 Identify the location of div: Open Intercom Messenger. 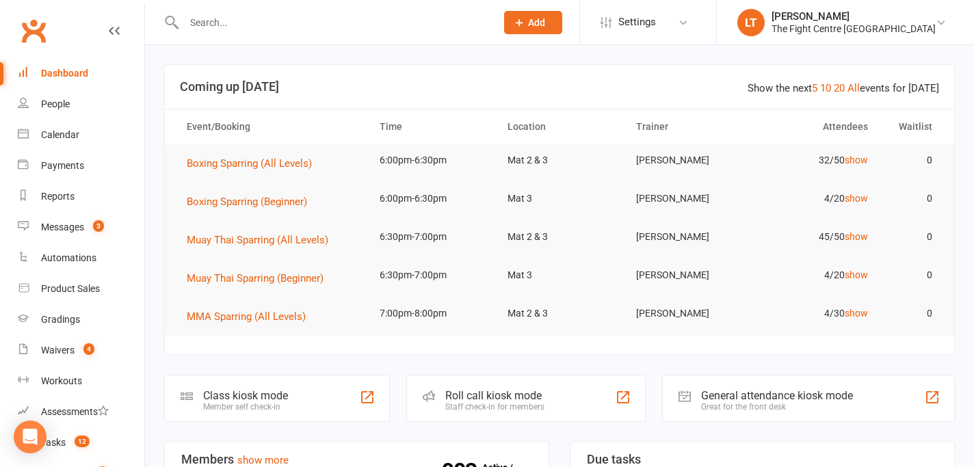
(30, 437).